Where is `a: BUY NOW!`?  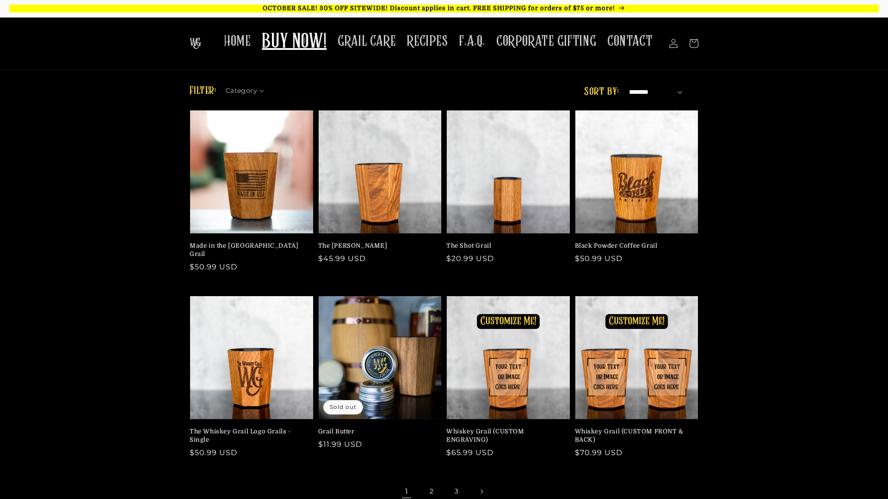
a: BUY NOW! is located at coordinates (294, 42).